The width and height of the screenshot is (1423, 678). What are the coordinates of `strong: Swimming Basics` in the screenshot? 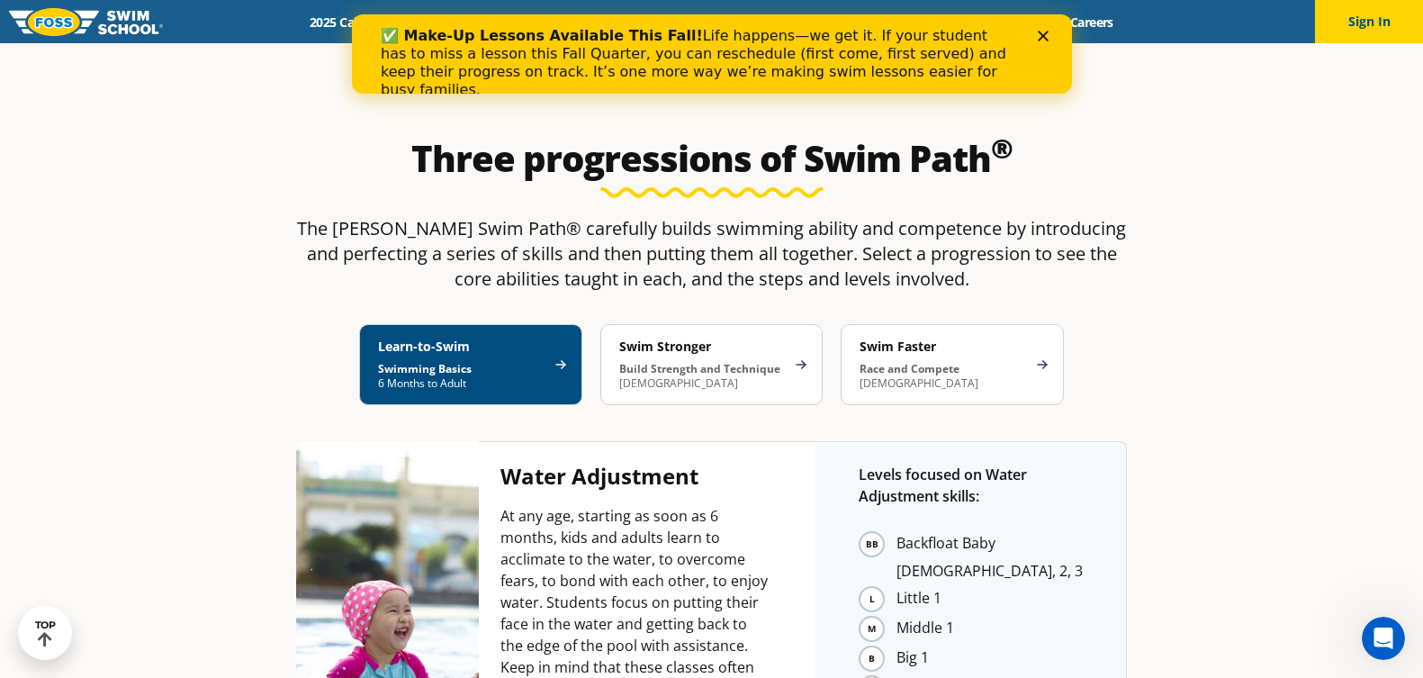 It's located at (425, 368).